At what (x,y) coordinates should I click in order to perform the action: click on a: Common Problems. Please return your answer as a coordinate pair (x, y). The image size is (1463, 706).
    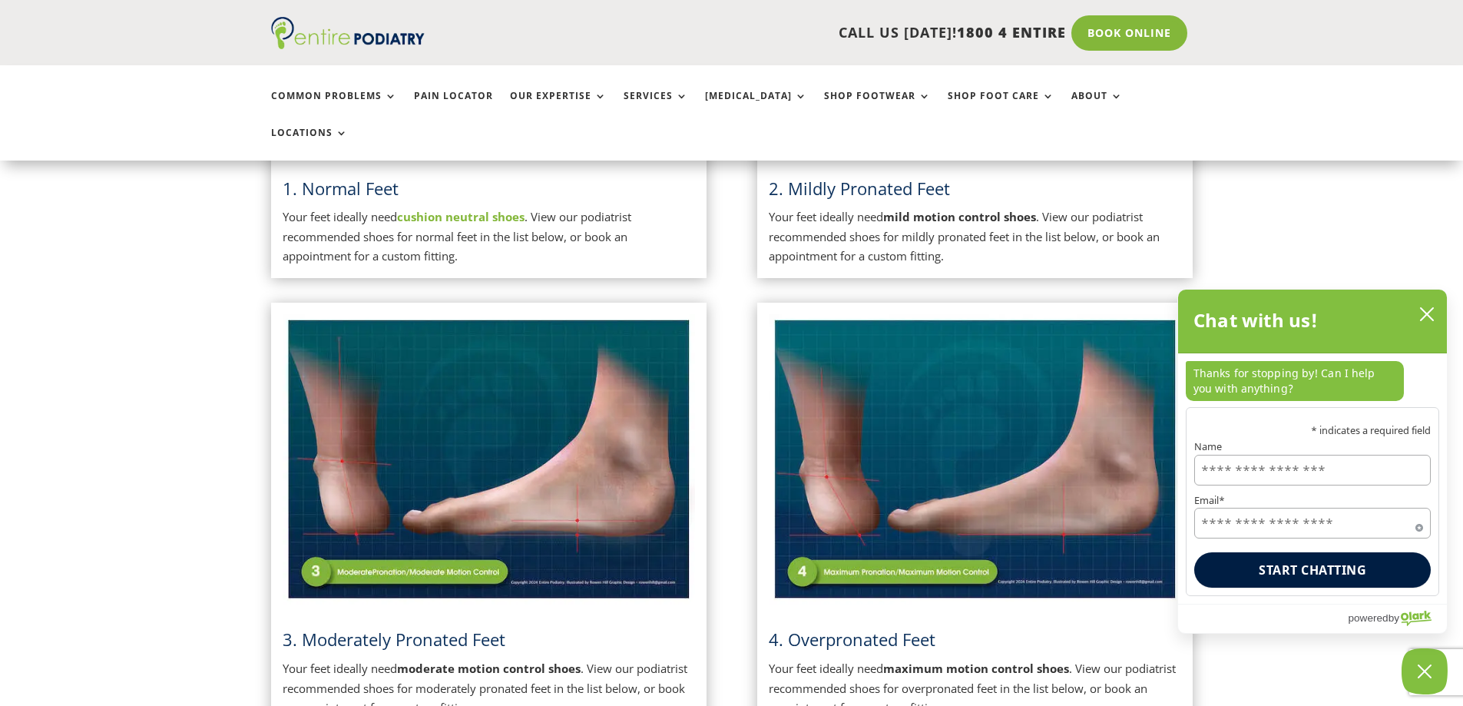
    Looking at the image, I should click on (334, 107).